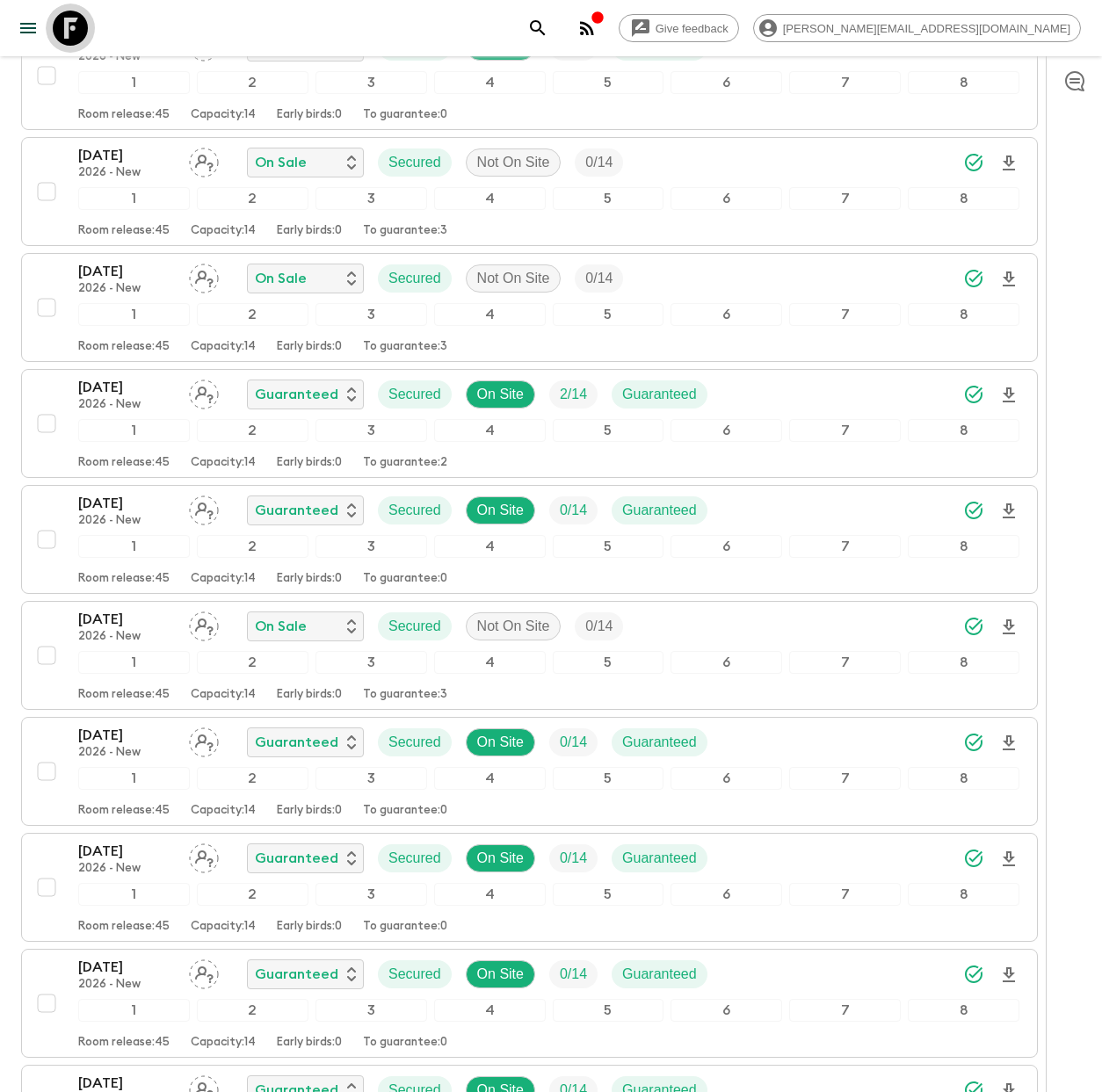 The height and width of the screenshot is (1092, 1102). Describe the element at coordinates (28, 28) in the screenshot. I see `button: menu` at that location.